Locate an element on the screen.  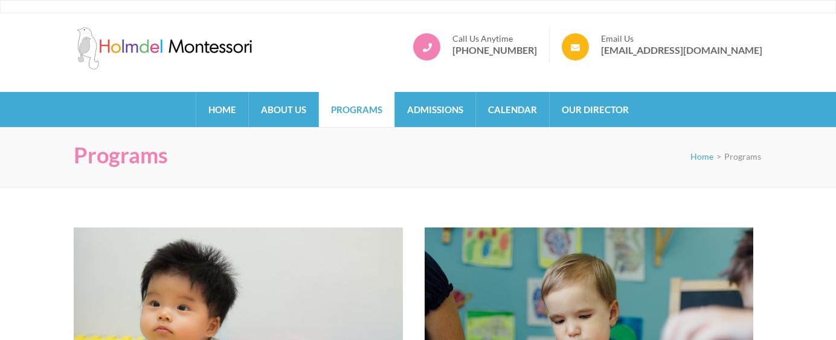
h1: Programs is located at coordinates (121, 155).